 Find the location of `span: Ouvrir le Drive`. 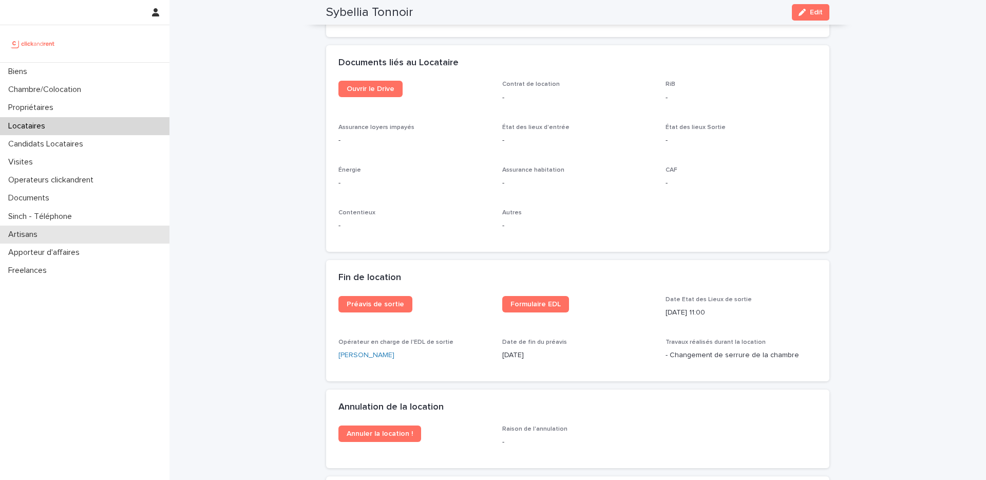

span: Ouvrir le Drive is located at coordinates (370, 89).